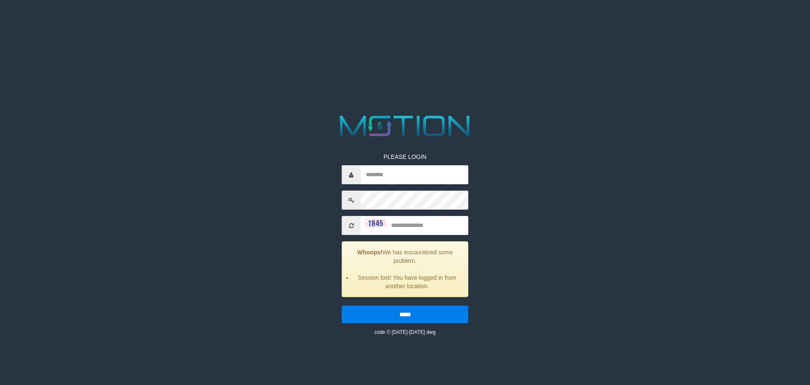 This screenshot has width=810, height=385. Describe the element at coordinates (376, 223) in the screenshot. I see `img: captcha` at that location.